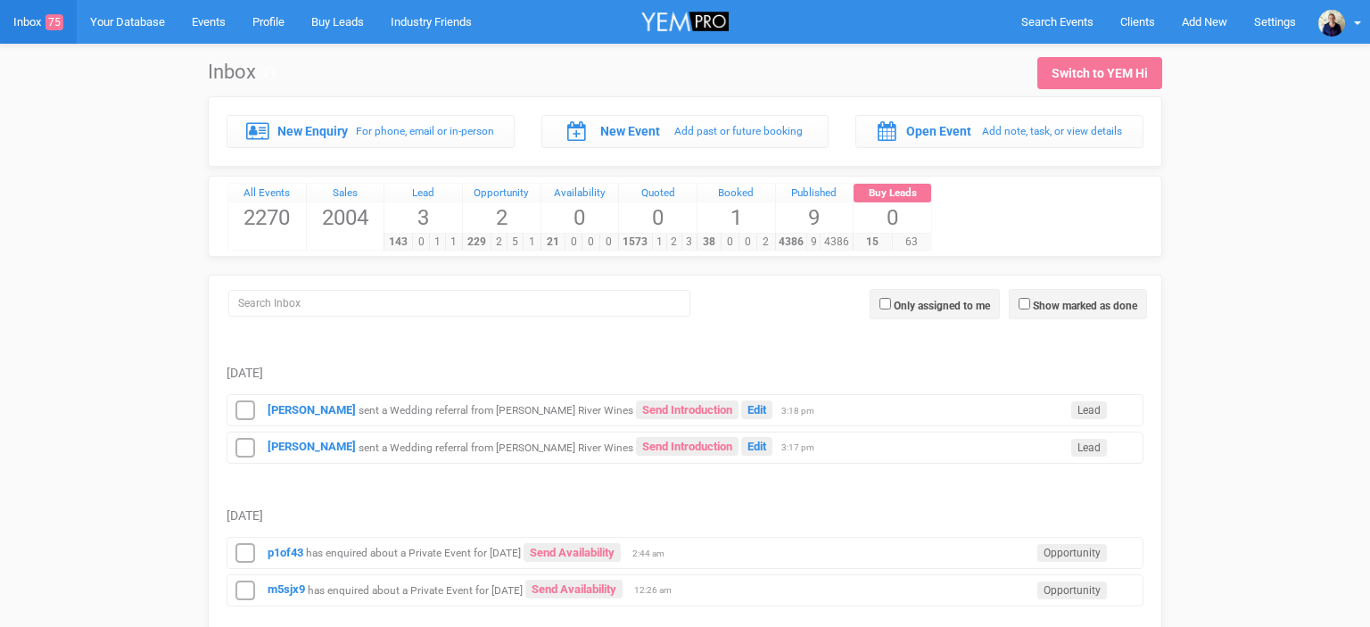 The height and width of the screenshot is (627, 1370). I want to click on span: 2270, so click(267, 218).